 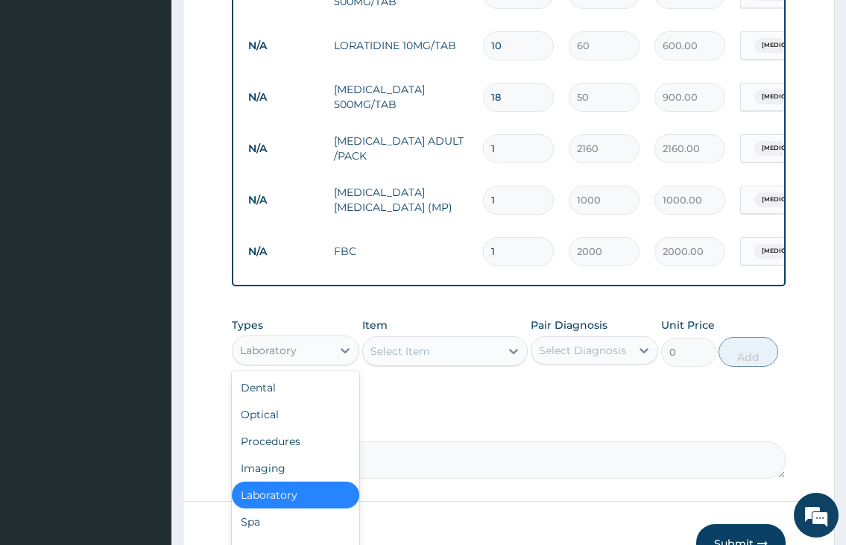 What do you see at coordinates (582, 350) in the screenshot?
I see `div: Select Diagnosis` at bounding box center [582, 350].